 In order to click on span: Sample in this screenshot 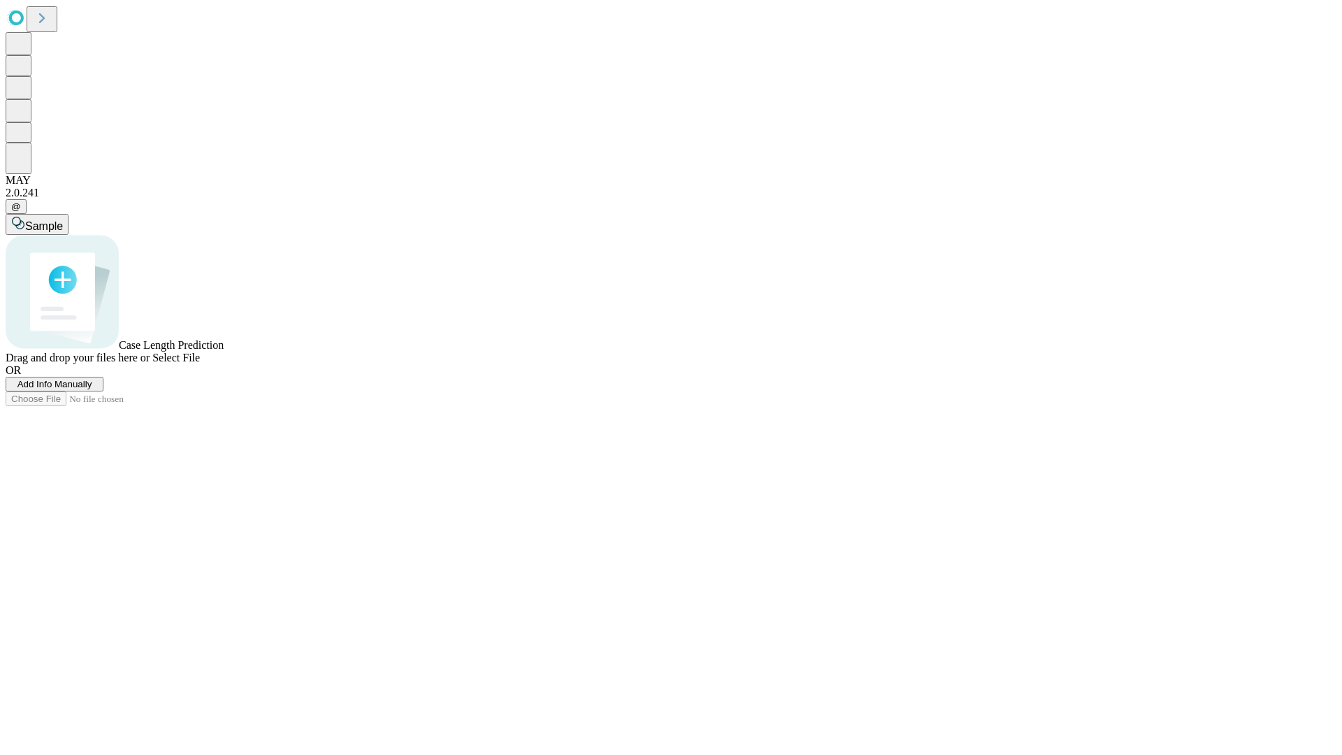, I will do `click(44, 226)`.